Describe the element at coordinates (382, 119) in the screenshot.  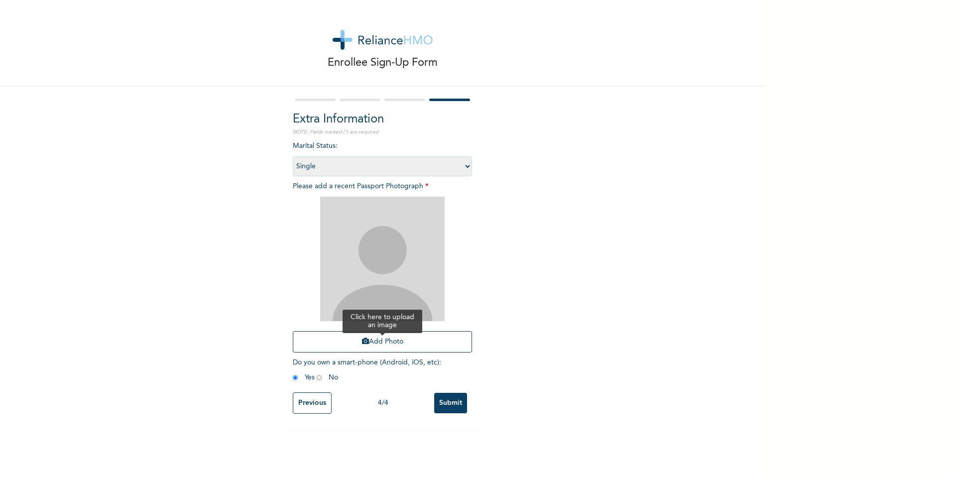
I see `h2: Extra Information` at that location.